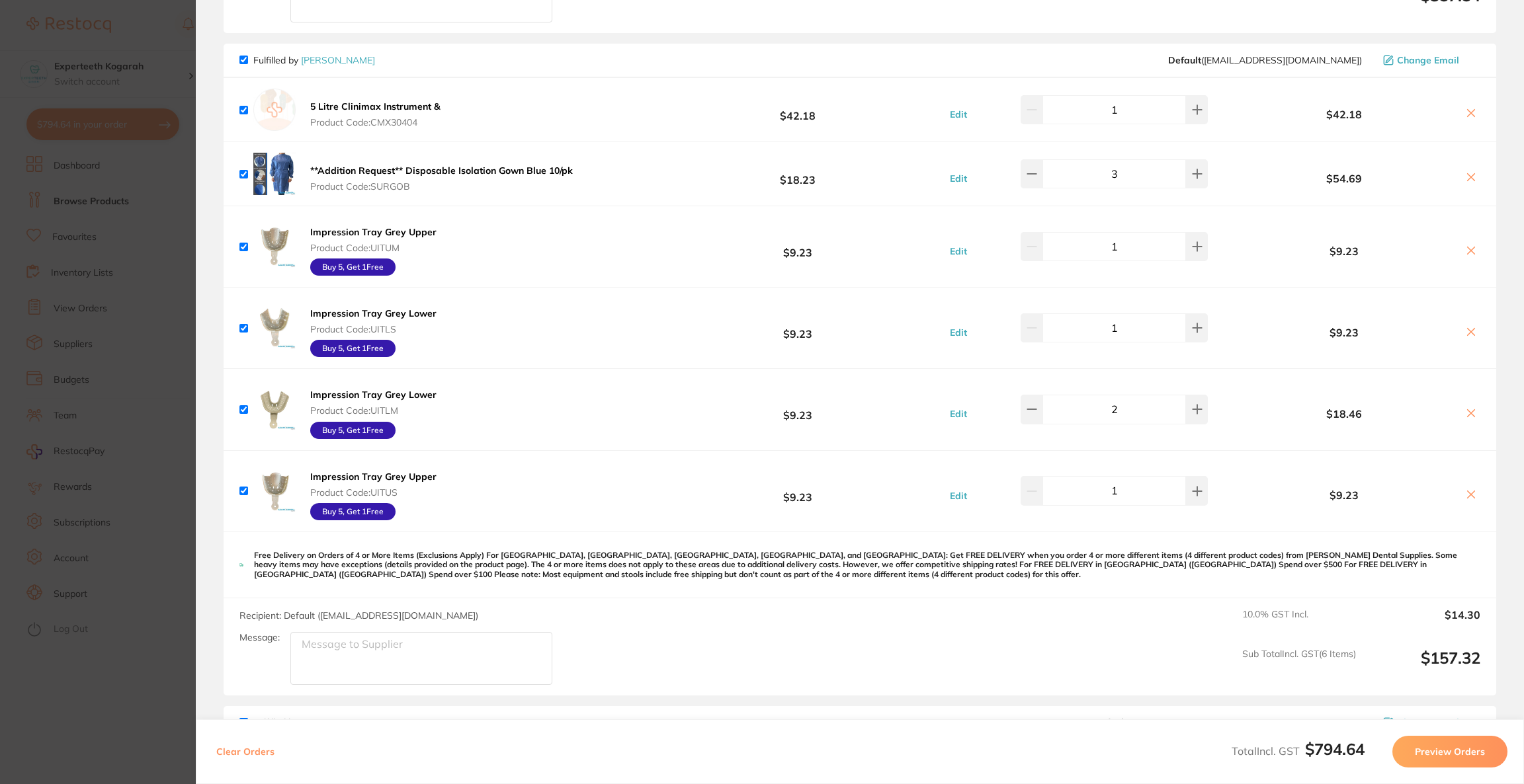 This screenshot has height=784, width=1524. I want to click on button: Clear Orders, so click(246, 752).